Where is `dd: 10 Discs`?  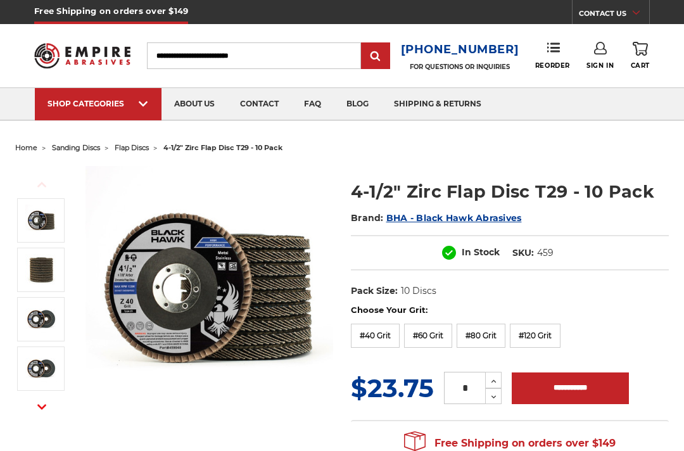 dd: 10 Discs is located at coordinates (418, 291).